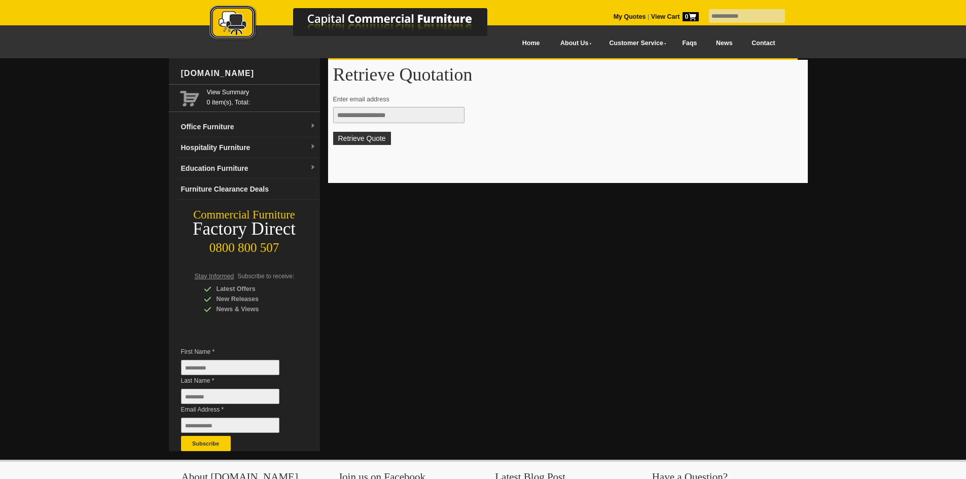 The image size is (966, 479). Describe the element at coordinates (244, 215) in the screenshot. I see `div: Commercial Furniture` at that location.